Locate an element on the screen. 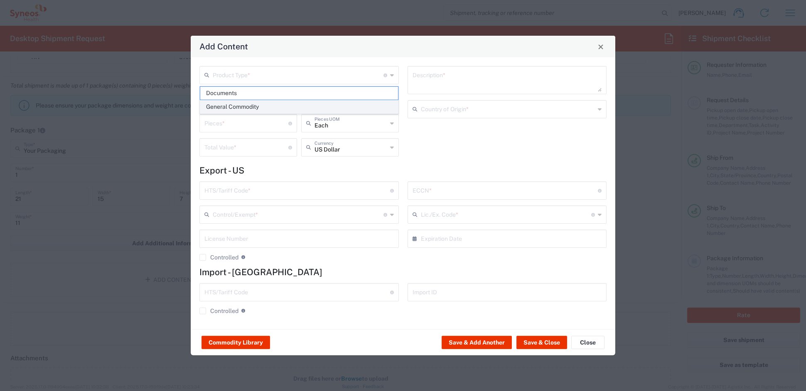 The image size is (806, 391). button: Commodity Library is located at coordinates (235, 343).